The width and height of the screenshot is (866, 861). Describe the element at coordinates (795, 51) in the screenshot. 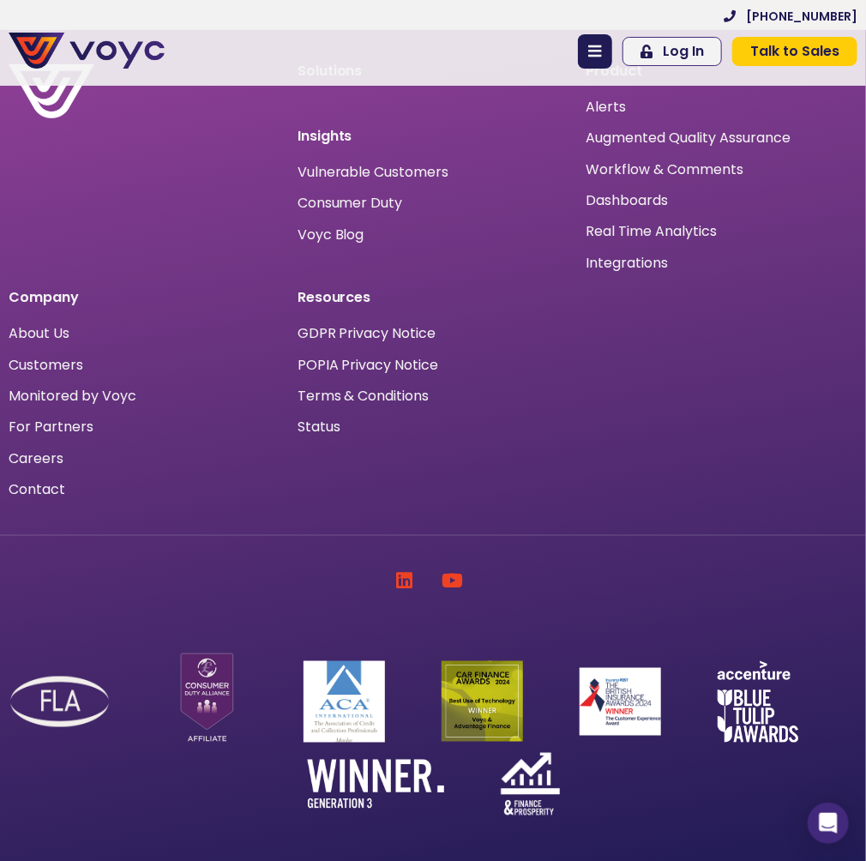

I see `span: Talk to Sales` at that location.